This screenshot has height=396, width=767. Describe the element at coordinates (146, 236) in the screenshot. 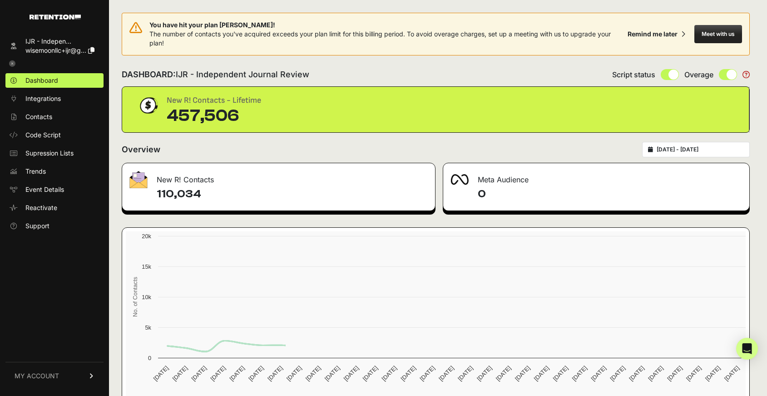

I see `text: 20k` at that location.